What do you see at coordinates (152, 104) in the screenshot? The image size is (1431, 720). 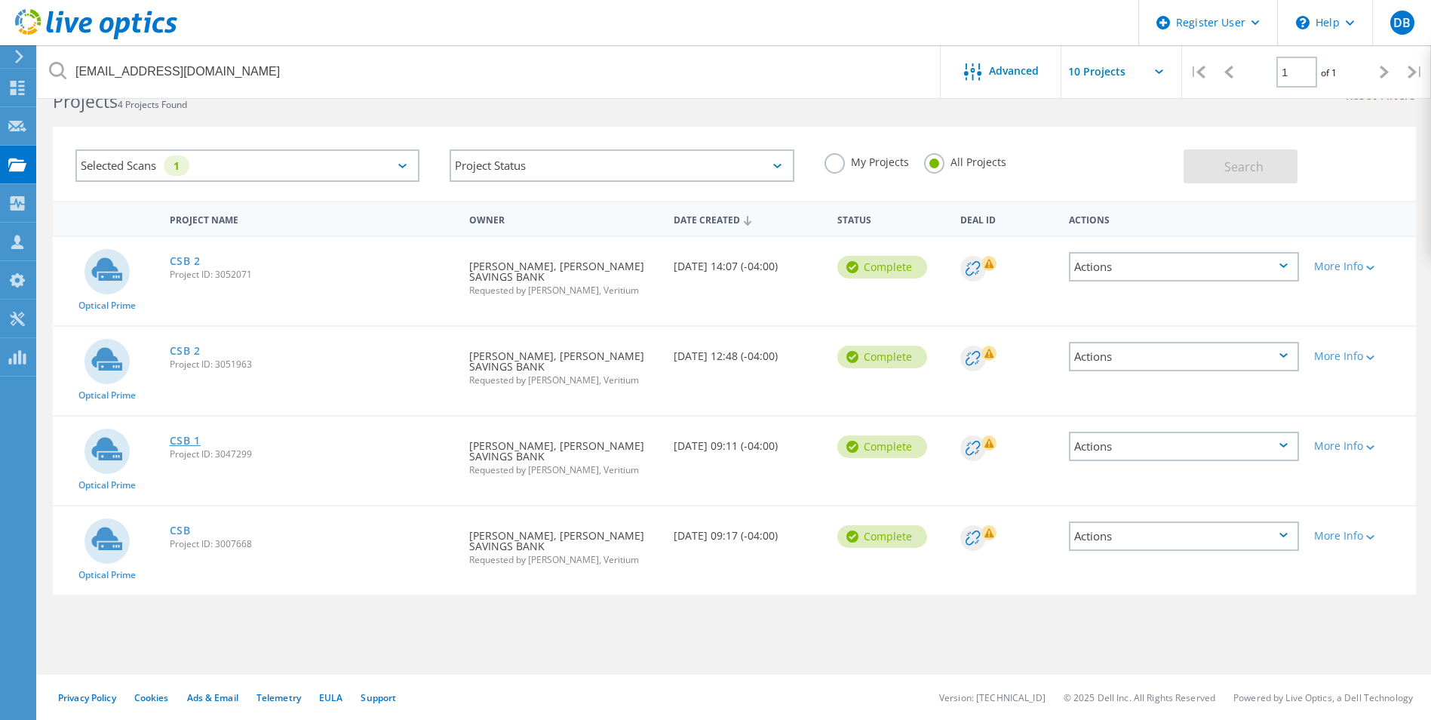 I see `span: 4 Projects Found` at bounding box center [152, 104].